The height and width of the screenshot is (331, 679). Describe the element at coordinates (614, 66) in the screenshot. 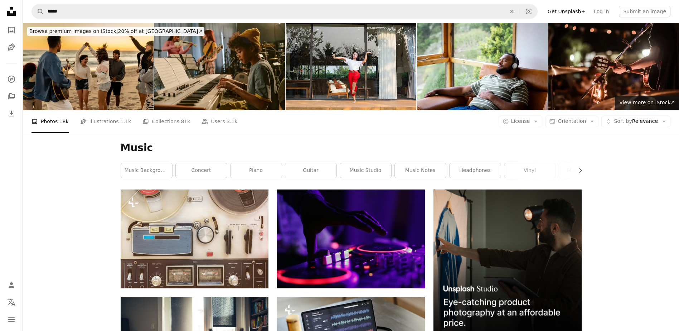

I see `img: The musicians were playing rock music on stage, there was an audience full of people watching the...` at that location.